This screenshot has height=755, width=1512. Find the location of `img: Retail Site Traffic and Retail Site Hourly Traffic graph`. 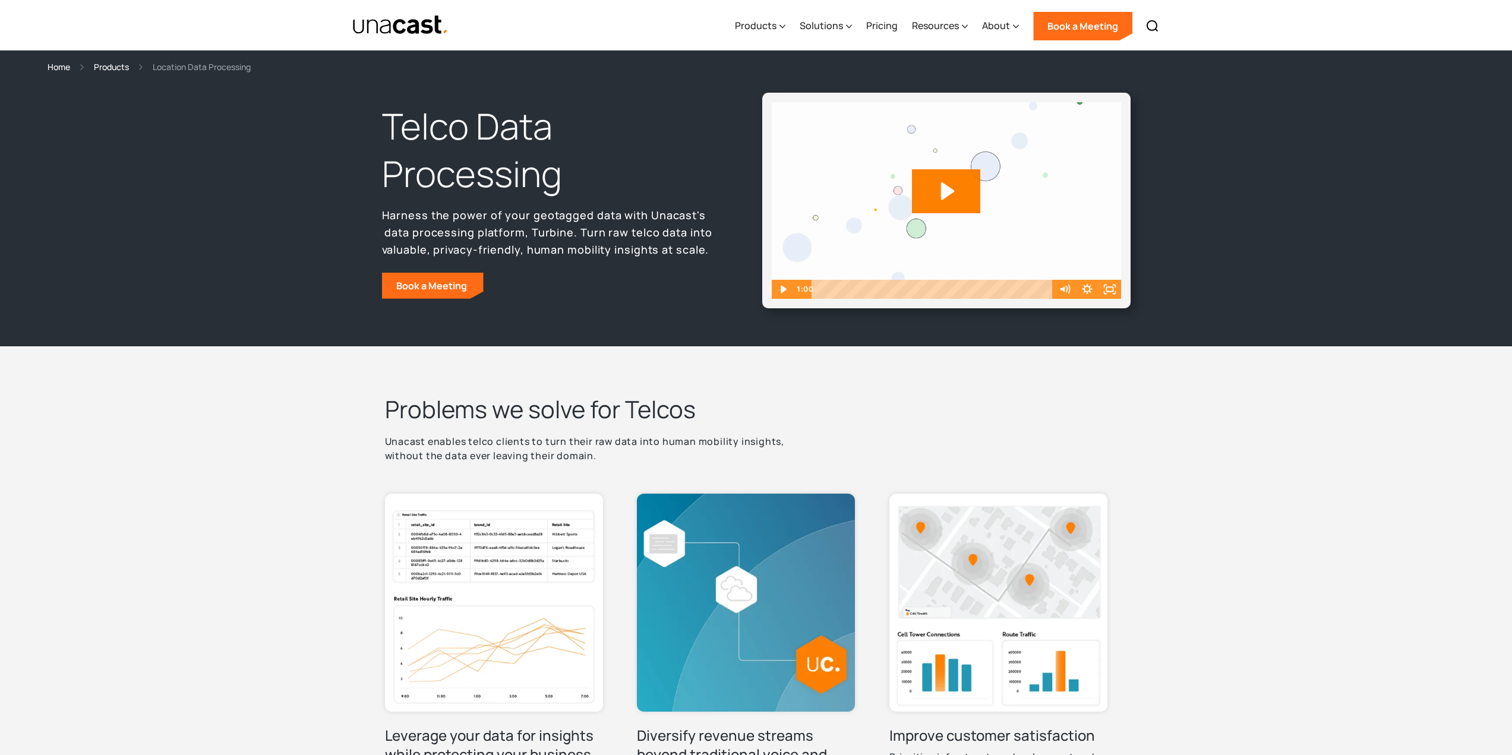

img: Retail Site Traffic and Retail Site Hourly Traffic graph is located at coordinates (494, 602).